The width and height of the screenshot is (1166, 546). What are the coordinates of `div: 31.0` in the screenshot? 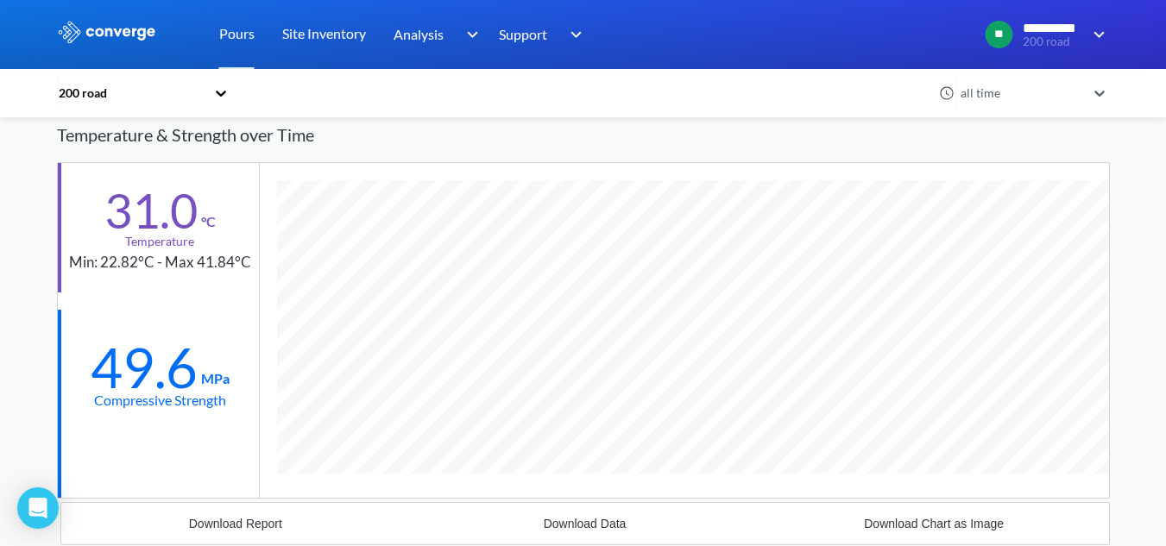 It's located at (151, 211).